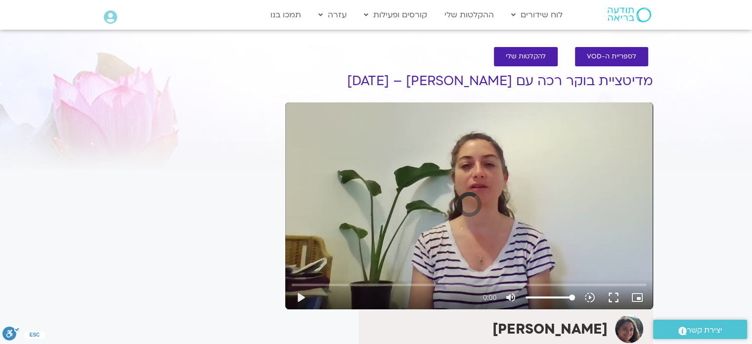  Describe the element at coordinates (526, 56) in the screenshot. I see `a: להקלטות שלי` at that location.